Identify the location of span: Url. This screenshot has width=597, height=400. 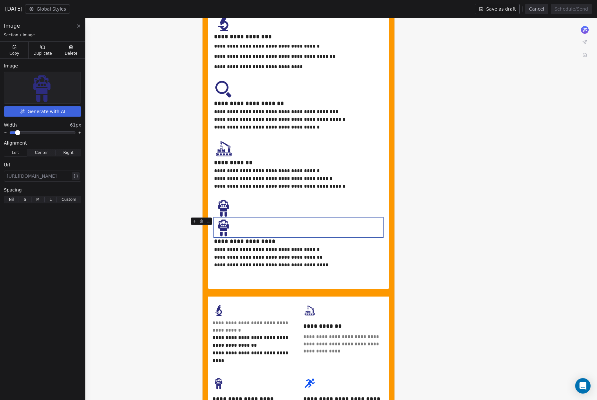
(7, 165).